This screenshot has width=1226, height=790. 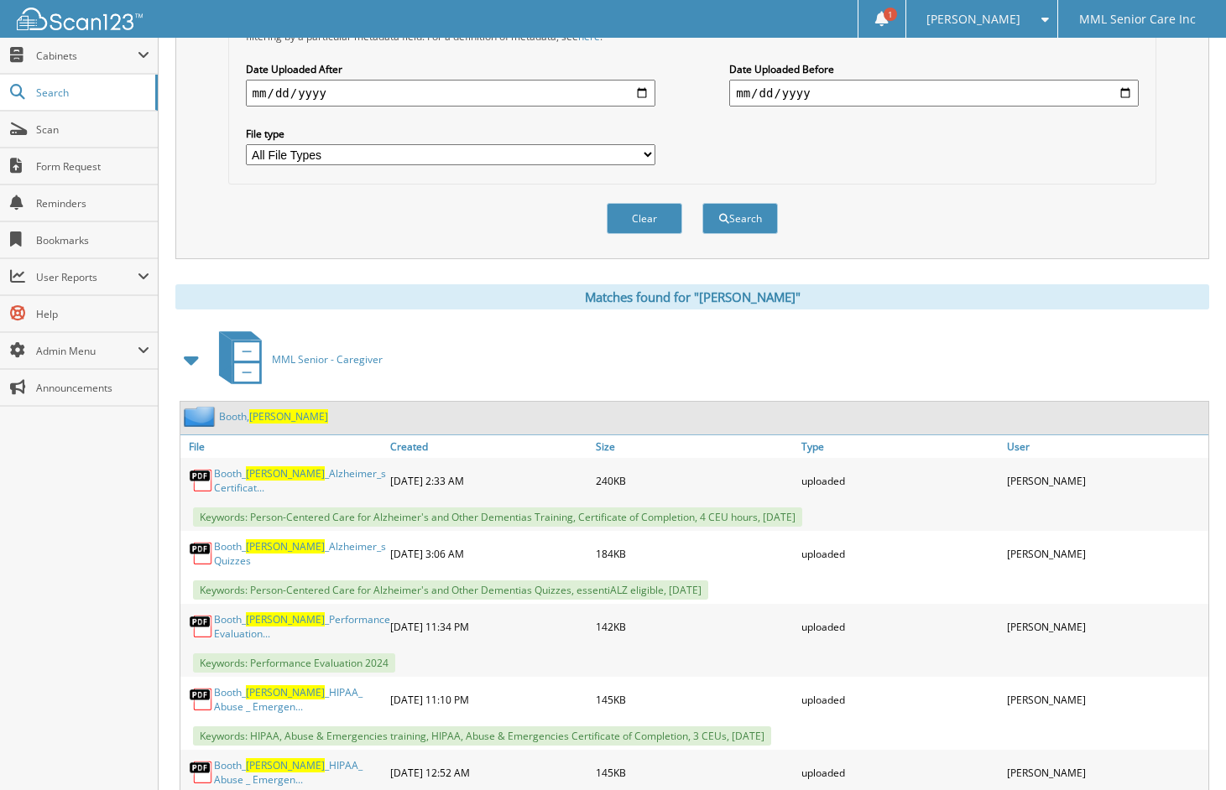 What do you see at coordinates (294, 663) in the screenshot?
I see `span: Keywords: Performance Evaluation 2024` at bounding box center [294, 663].